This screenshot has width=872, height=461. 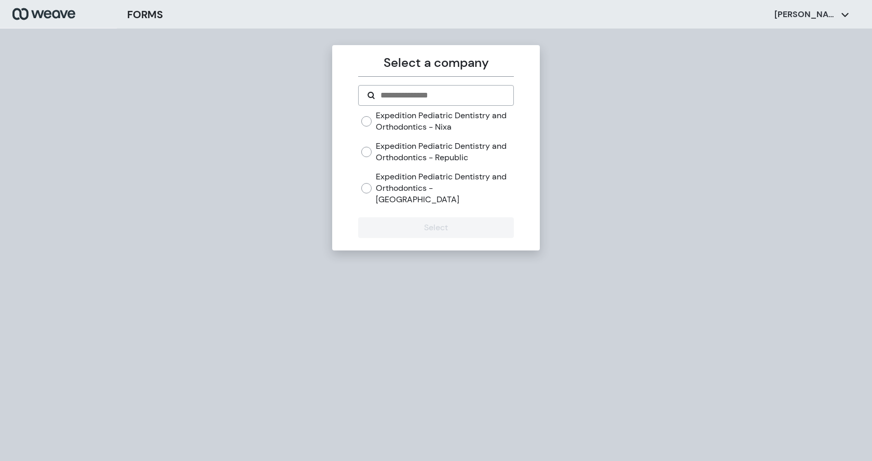 What do you see at coordinates (444, 121) in the screenshot?
I see `label: Expedition Pediatric Dentistry and Orthodontics - Nixa` at bounding box center [444, 121].